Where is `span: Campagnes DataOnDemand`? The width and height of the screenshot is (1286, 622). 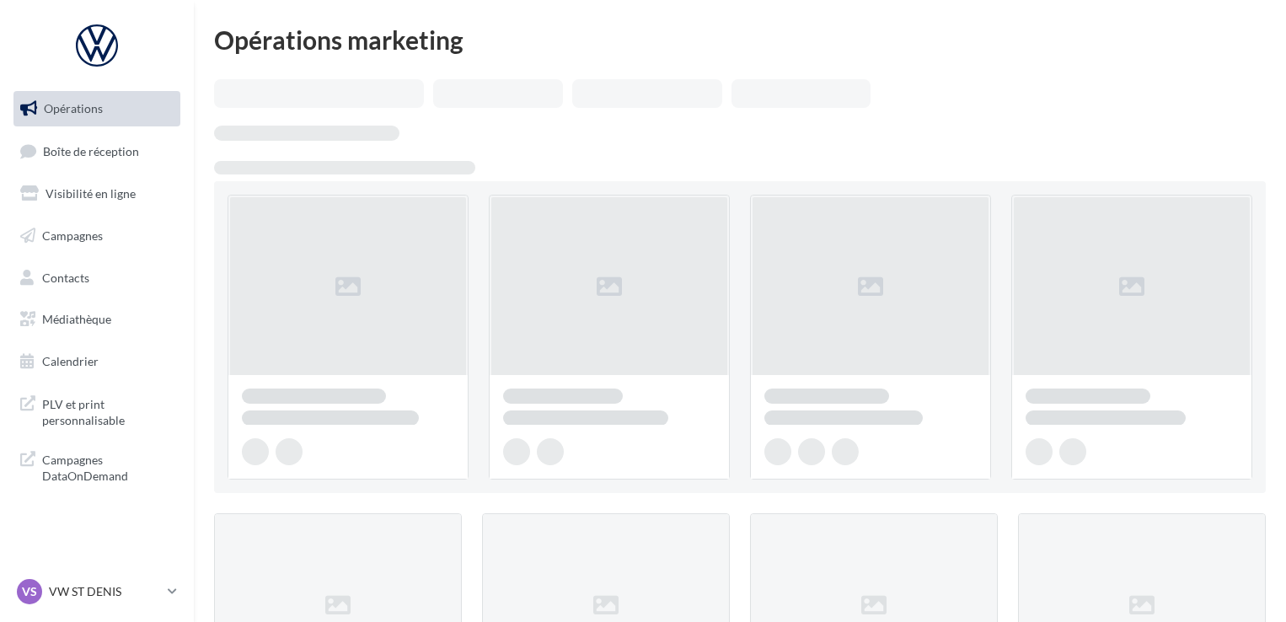
span: Campagnes DataOnDemand is located at coordinates (108, 466).